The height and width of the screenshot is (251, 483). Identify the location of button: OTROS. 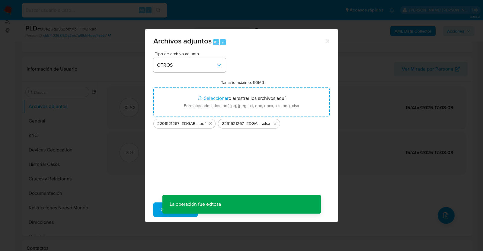
(190, 65).